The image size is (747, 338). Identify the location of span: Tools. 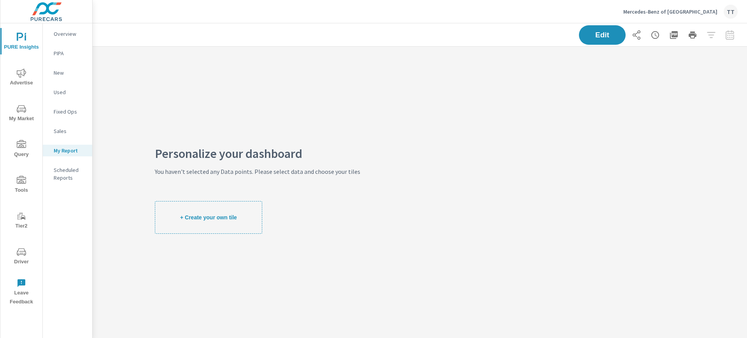
(21, 185).